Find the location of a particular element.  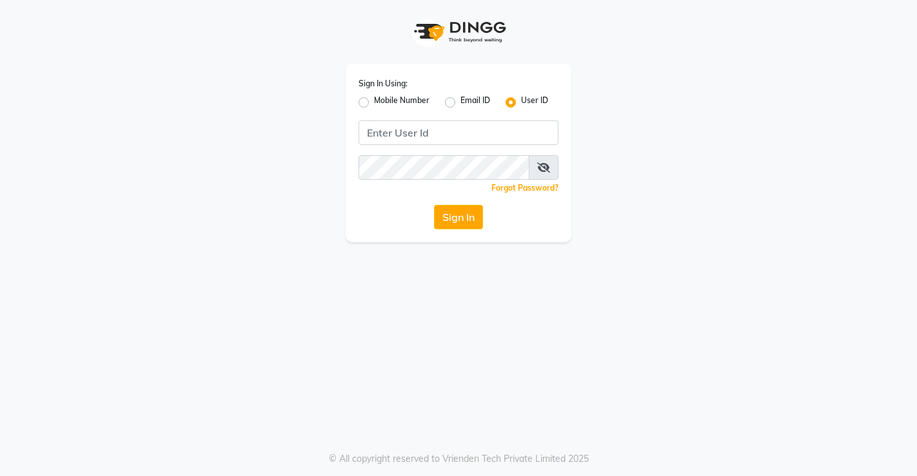

a: Forgot Password? is located at coordinates (525, 188).